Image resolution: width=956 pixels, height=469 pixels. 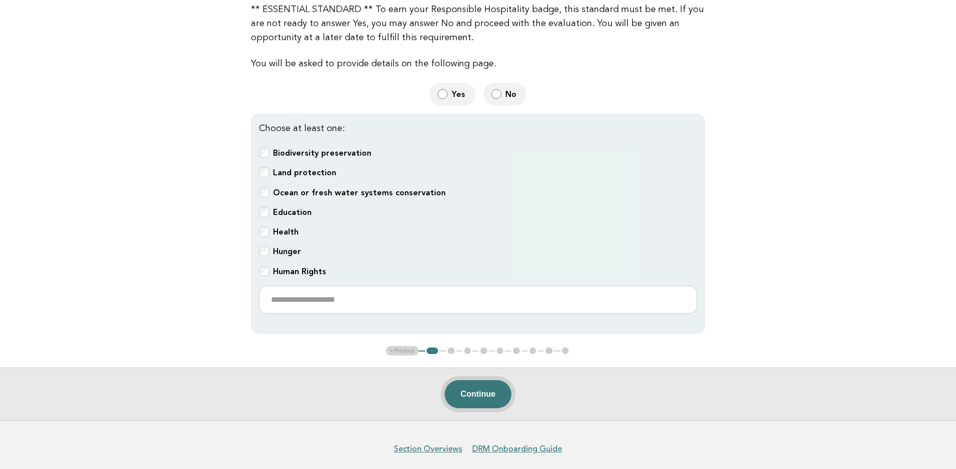 What do you see at coordinates (305, 172) in the screenshot?
I see `b: Land protection` at bounding box center [305, 172].